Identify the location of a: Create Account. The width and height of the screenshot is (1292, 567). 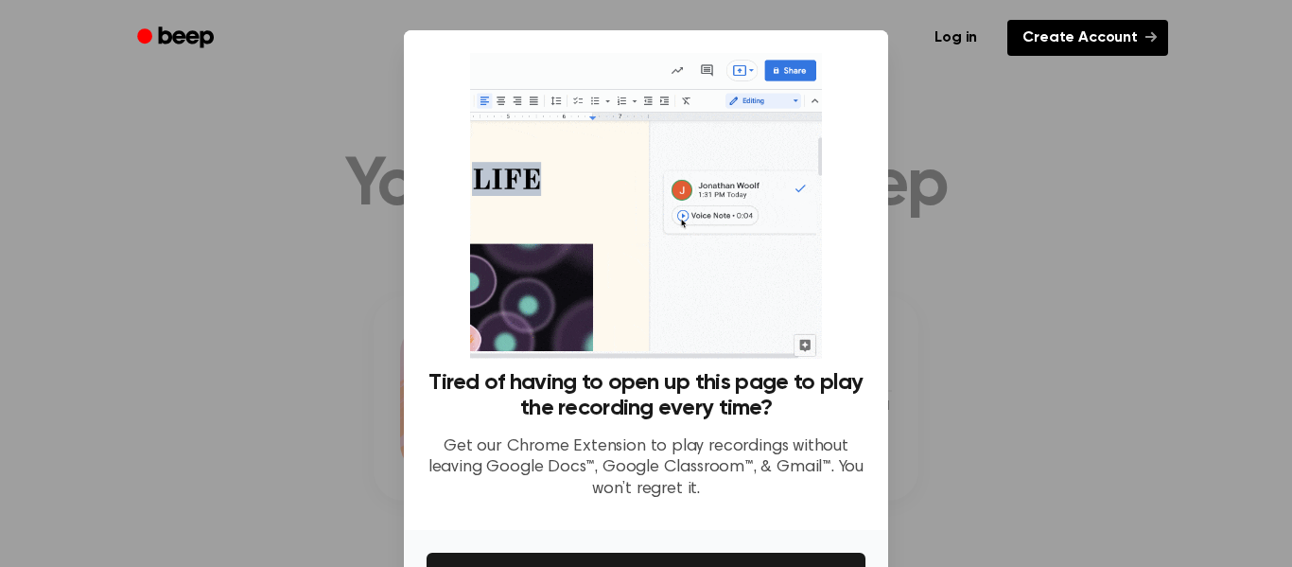
(1088, 38).